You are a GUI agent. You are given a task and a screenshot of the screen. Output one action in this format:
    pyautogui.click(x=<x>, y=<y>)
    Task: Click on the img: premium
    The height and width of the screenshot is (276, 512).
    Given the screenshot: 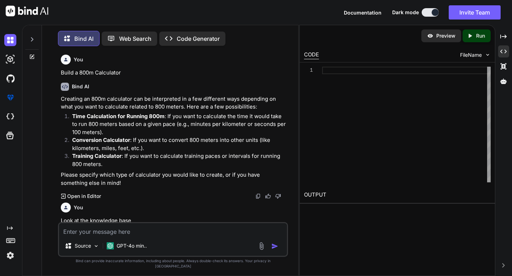 What is the action you would take?
    pyautogui.click(x=10, y=98)
    